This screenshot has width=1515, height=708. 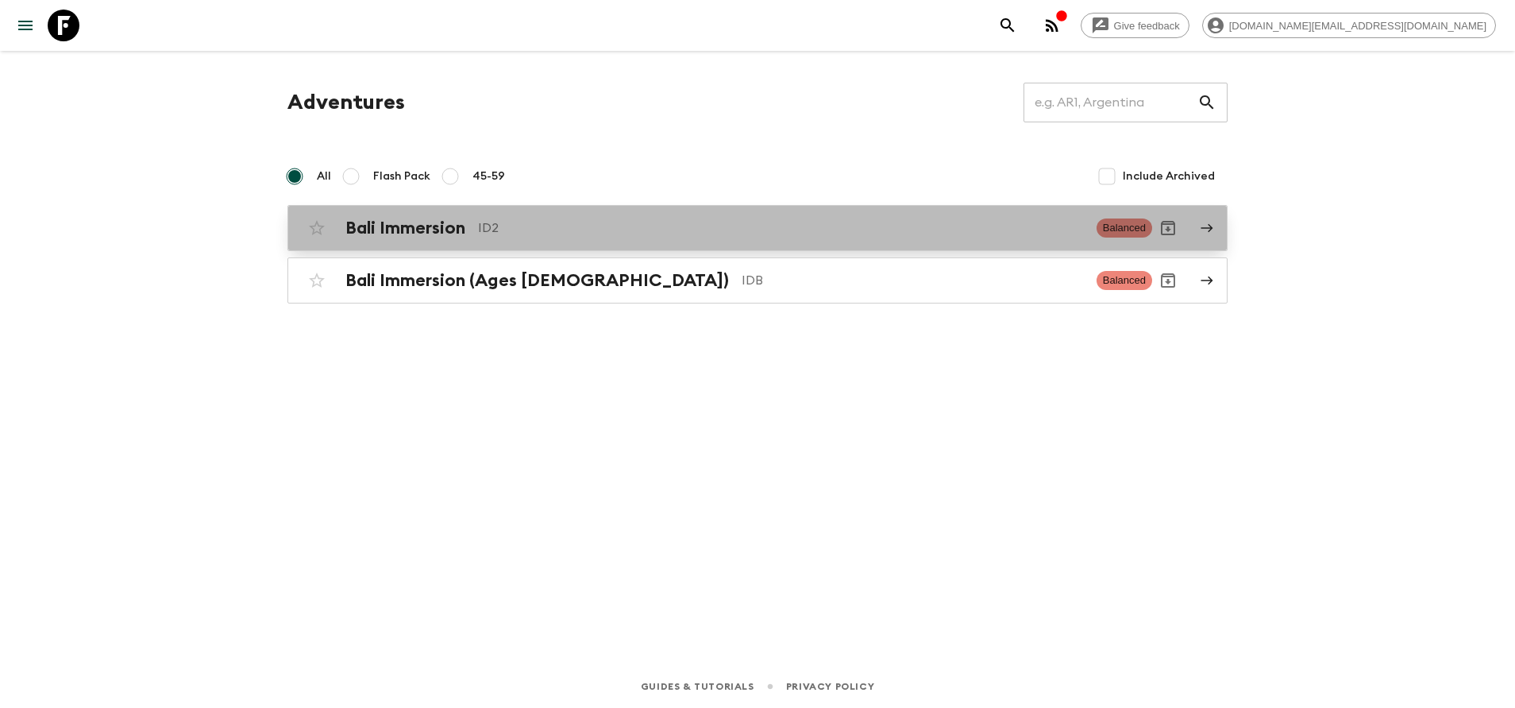 What do you see at coordinates (697, 686) in the screenshot?
I see `a: Guides & Tutorials` at bounding box center [697, 686].